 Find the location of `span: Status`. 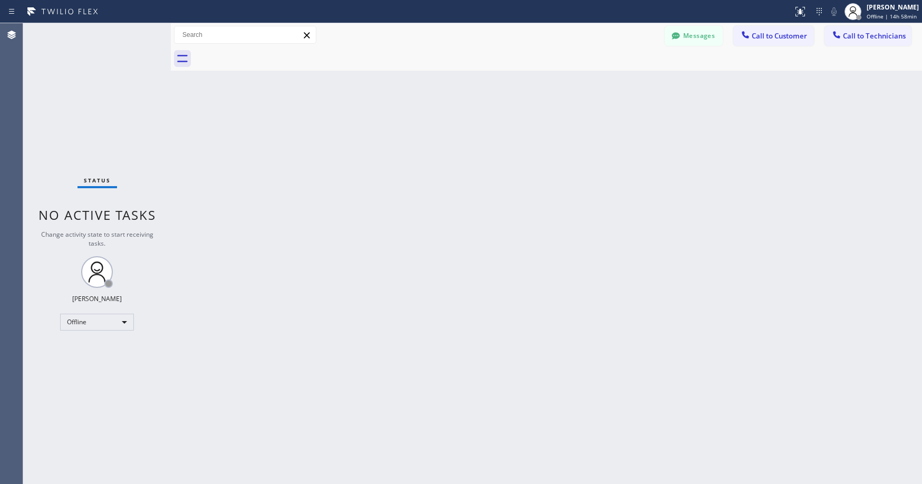

span: Status is located at coordinates (97, 180).